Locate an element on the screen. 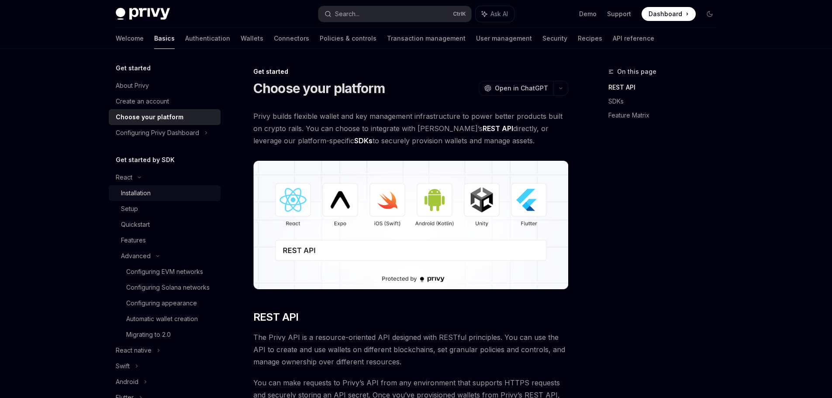 The image size is (832, 398). div: Configuring appearance is located at coordinates (162, 303).